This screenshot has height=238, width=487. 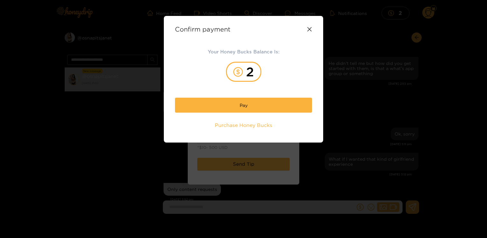 What do you see at coordinates (243, 72) in the screenshot?
I see `div: 2` at bounding box center [243, 72].